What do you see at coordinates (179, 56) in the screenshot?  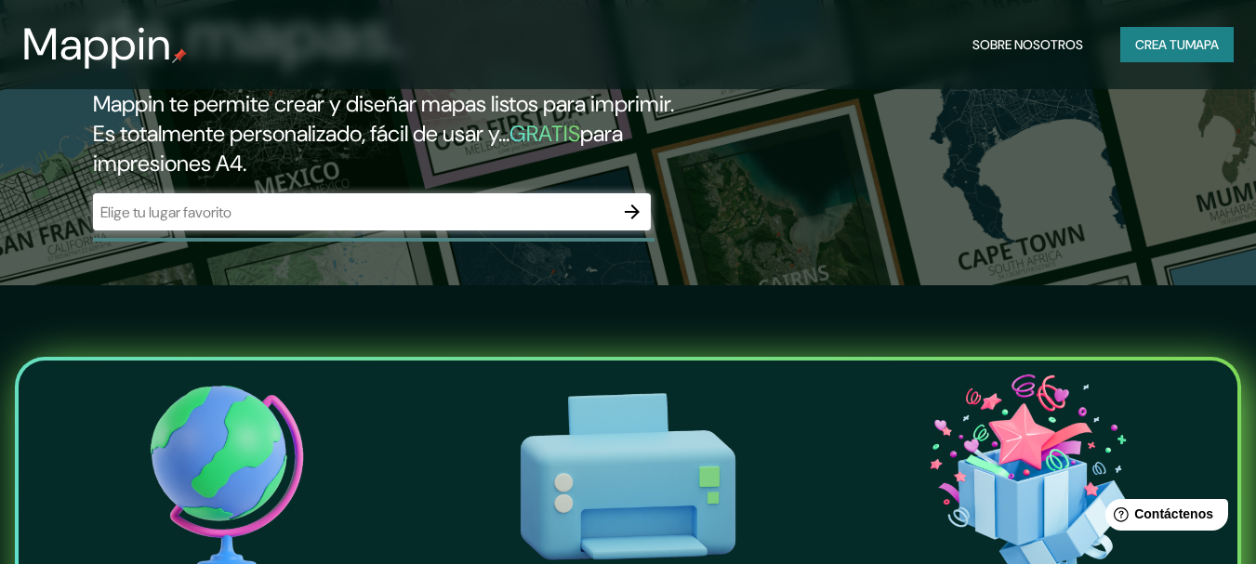 I see `img: pin de mapeo` at bounding box center [179, 56].